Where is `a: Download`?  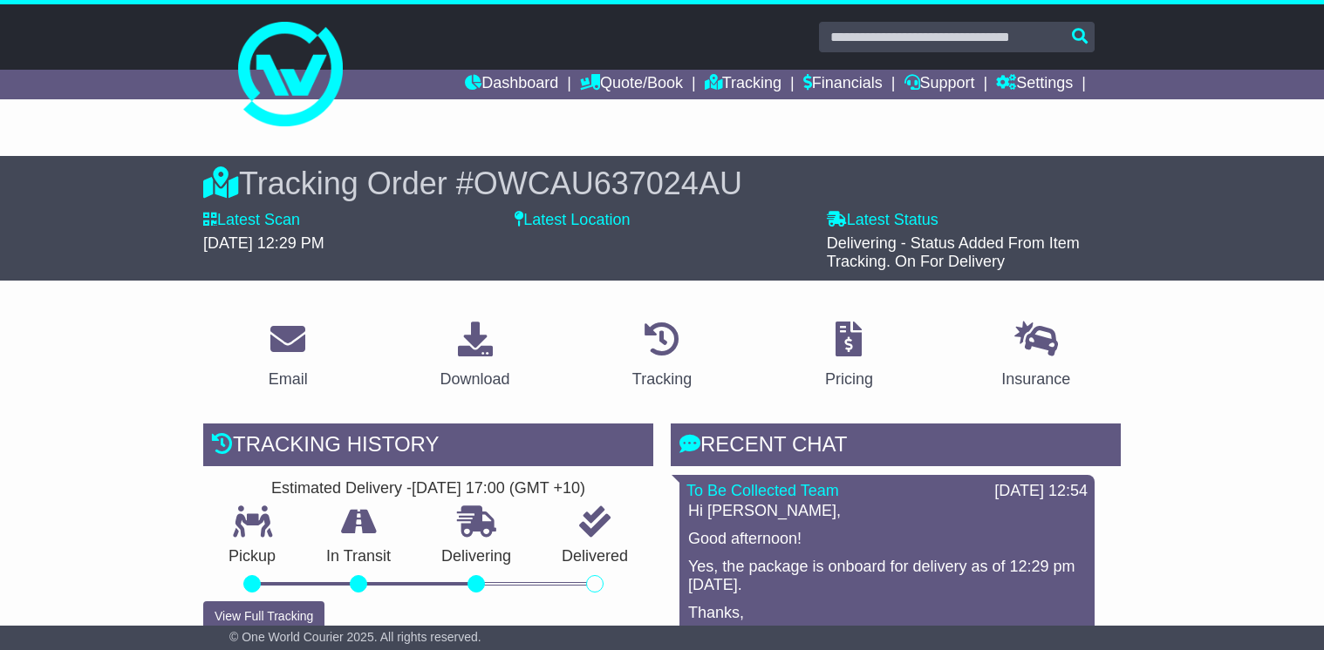
a: Download is located at coordinates (475, 357).